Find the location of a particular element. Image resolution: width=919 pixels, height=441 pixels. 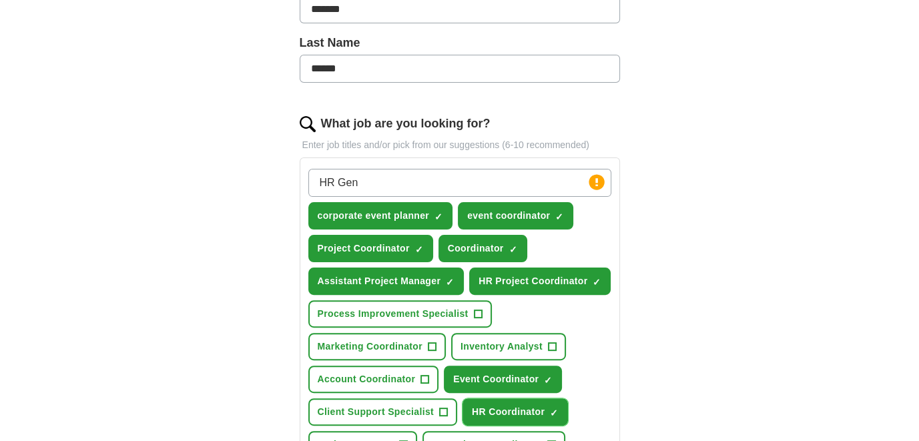

button: corporate event planner✓ is located at coordinates (381, 216).